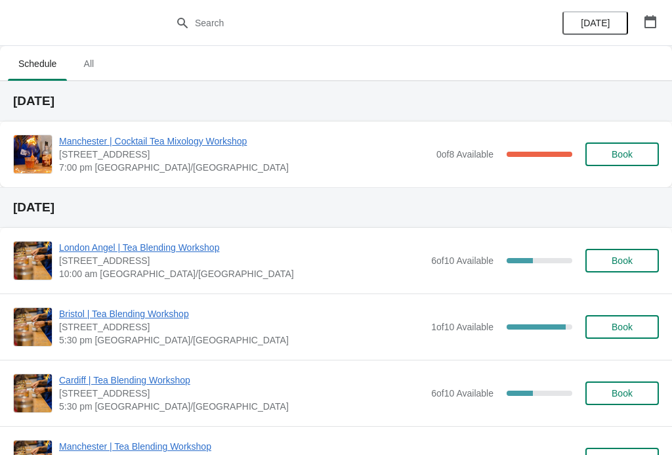 Image resolution: width=672 pixels, height=455 pixels. What do you see at coordinates (242, 248) in the screenshot?
I see `span: London Angel | Tea Blending Workshop` at bounding box center [242, 248].